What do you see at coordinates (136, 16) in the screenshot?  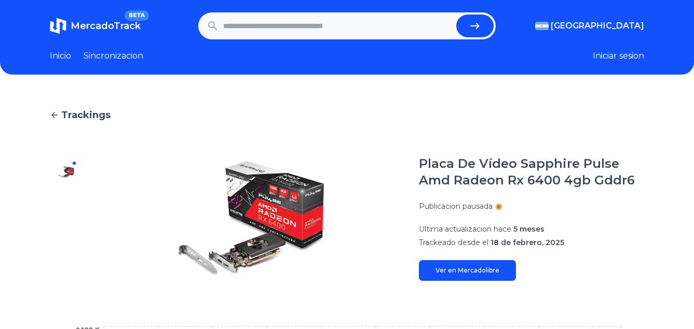 I see `span: BETA` at bounding box center [136, 16].